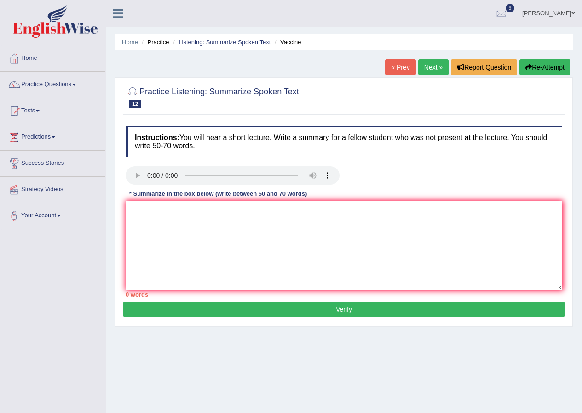 This screenshot has width=582, height=413. What do you see at coordinates (218, 193) in the screenshot?
I see `div: * Summarize in the box below (write between 50 and 70 words)` at bounding box center [218, 193].